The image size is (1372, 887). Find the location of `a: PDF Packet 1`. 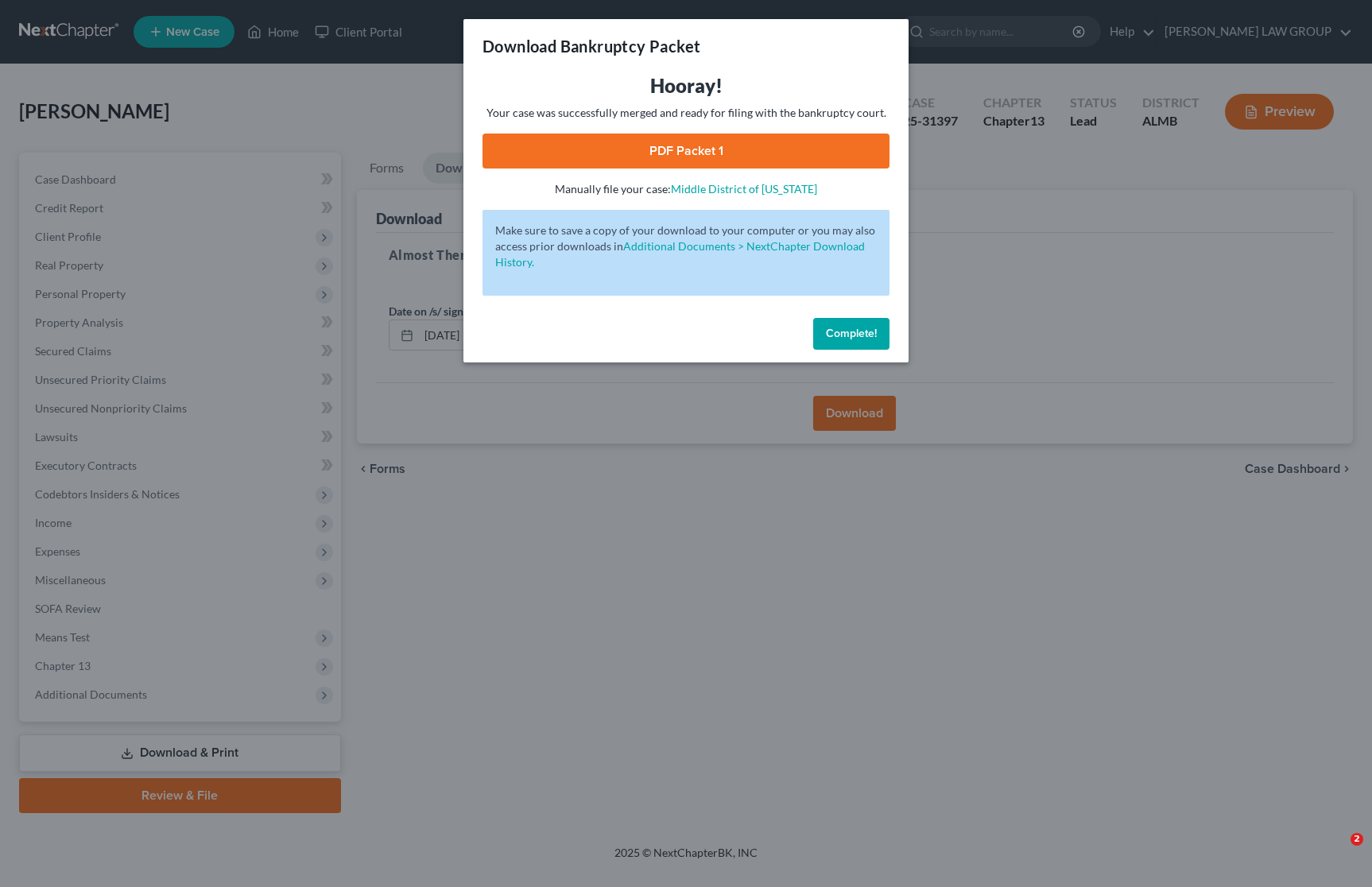

a: PDF Packet 1 is located at coordinates (686, 151).